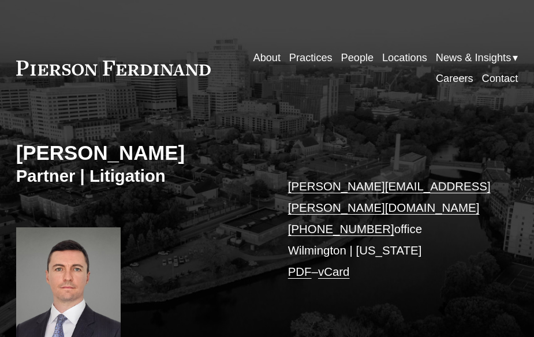 The width and height of the screenshot is (534, 337). I want to click on h3: Partner | Litigation, so click(141, 176).